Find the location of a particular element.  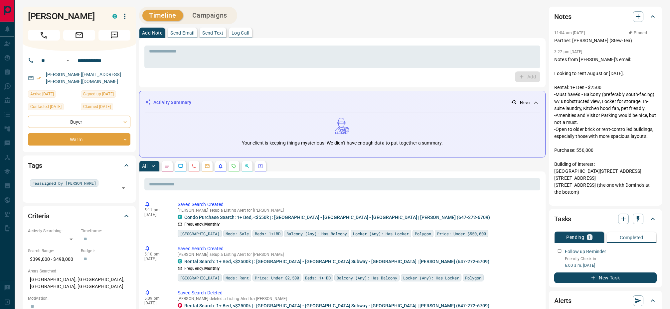

p: Motivation: is located at coordinates (79, 299).